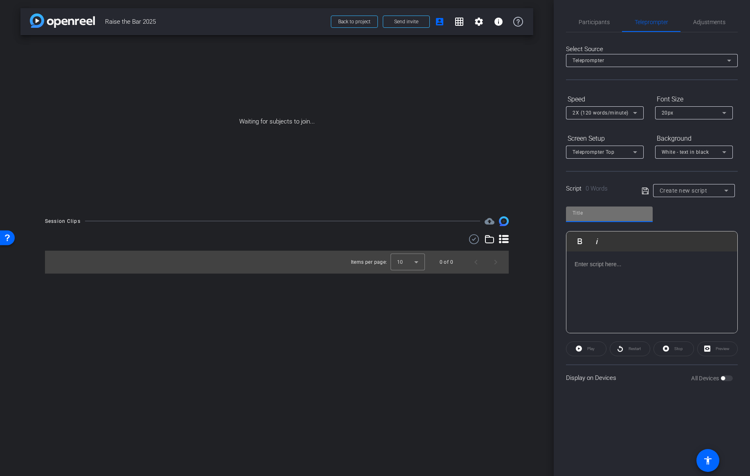  Describe the element at coordinates (479, 22) in the screenshot. I see `mat-icon: settings` at that location.